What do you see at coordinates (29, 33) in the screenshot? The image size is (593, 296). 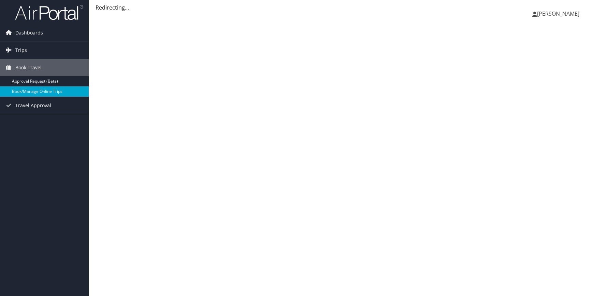 I see `span: Dashboards` at bounding box center [29, 33].